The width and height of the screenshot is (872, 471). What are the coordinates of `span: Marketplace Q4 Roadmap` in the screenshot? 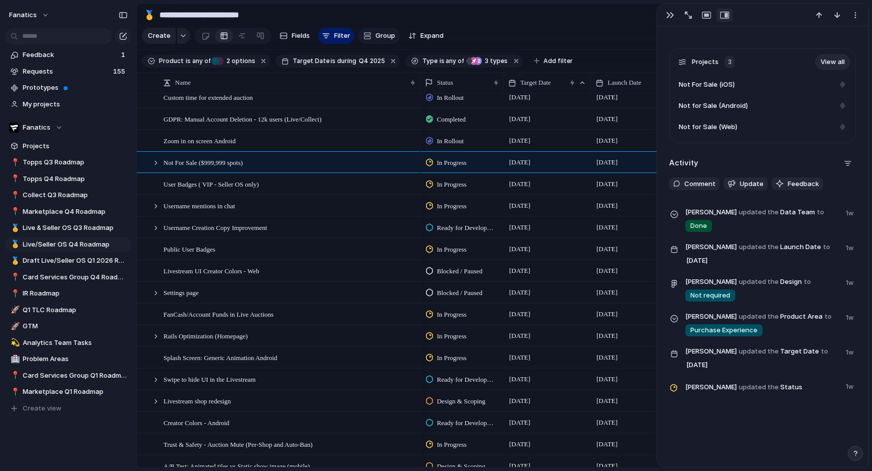 It's located at (75, 212).